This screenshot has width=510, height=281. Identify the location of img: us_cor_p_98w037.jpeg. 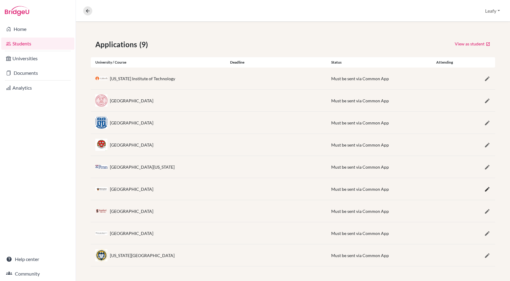
(101, 101).